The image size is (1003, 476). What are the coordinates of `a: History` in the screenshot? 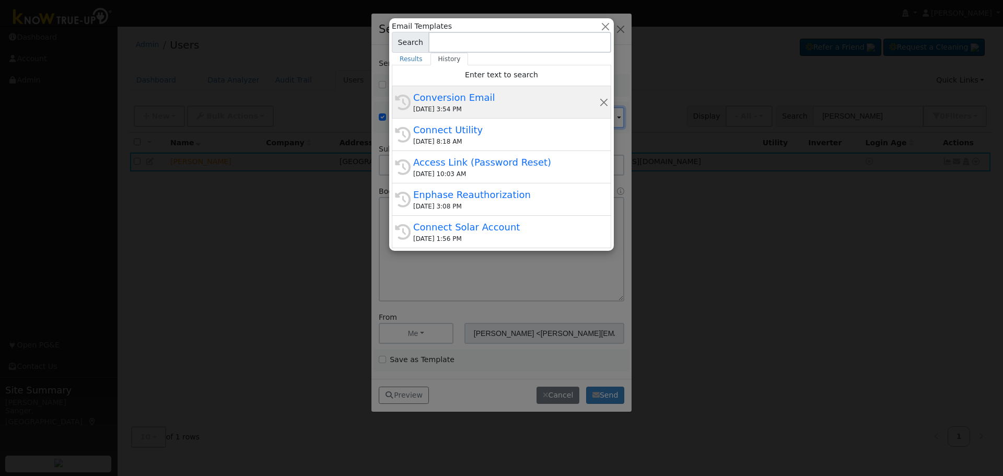 It's located at (449, 59).